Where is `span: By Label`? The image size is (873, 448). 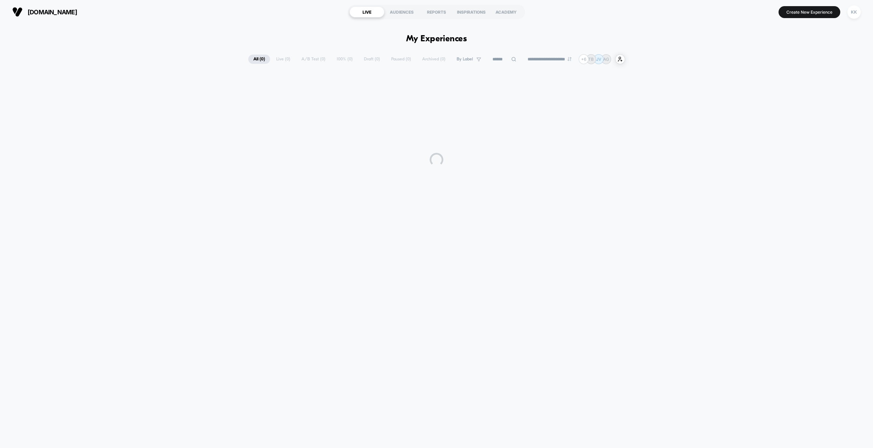 span: By Label is located at coordinates (465, 59).